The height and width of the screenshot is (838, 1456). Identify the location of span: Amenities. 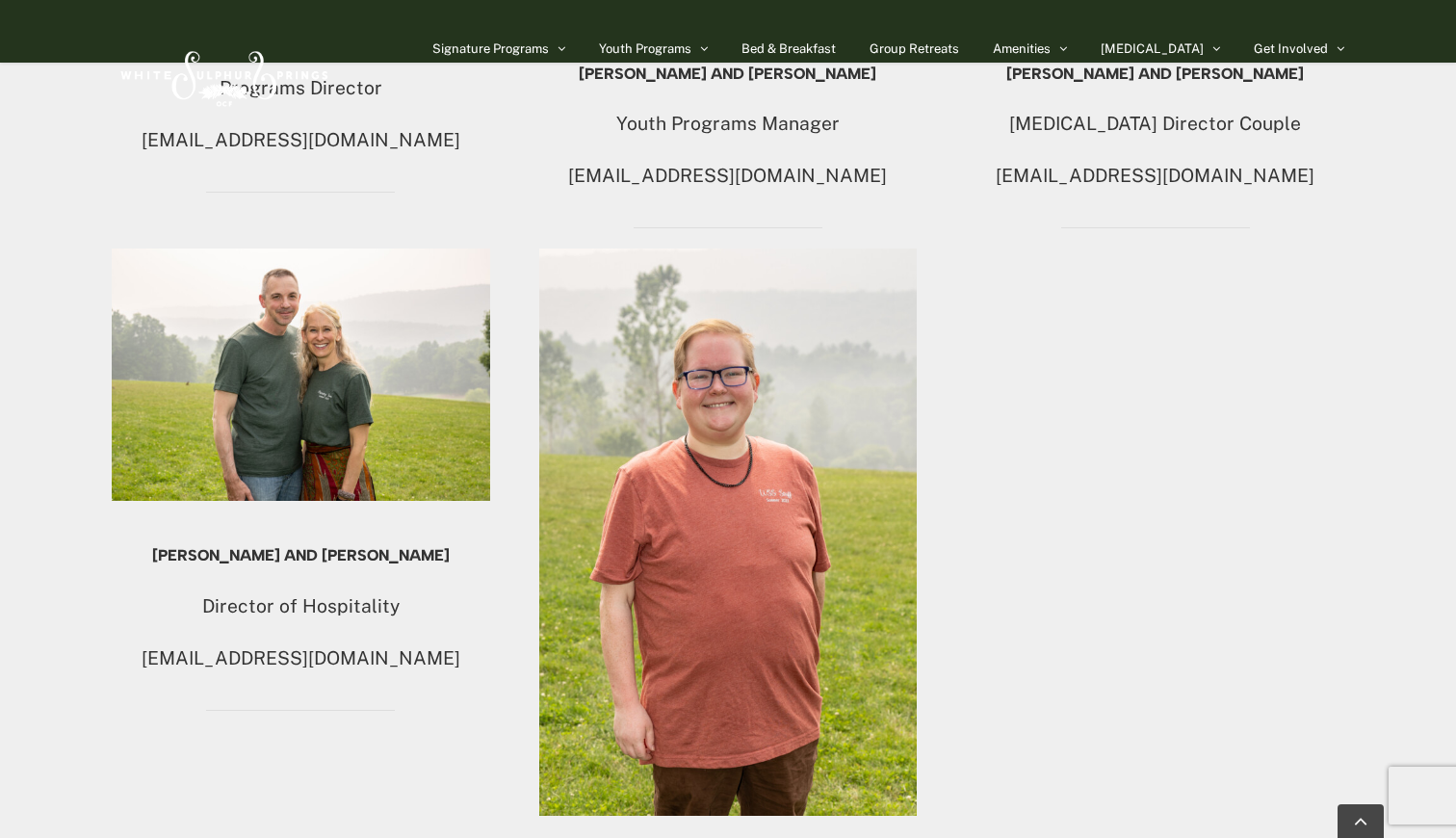
(1022, 48).